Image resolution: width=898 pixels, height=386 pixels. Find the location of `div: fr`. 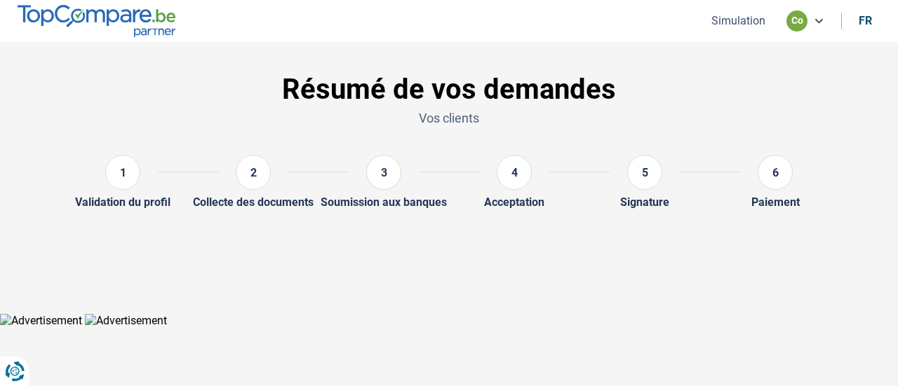

div: fr is located at coordinates (865, 20).